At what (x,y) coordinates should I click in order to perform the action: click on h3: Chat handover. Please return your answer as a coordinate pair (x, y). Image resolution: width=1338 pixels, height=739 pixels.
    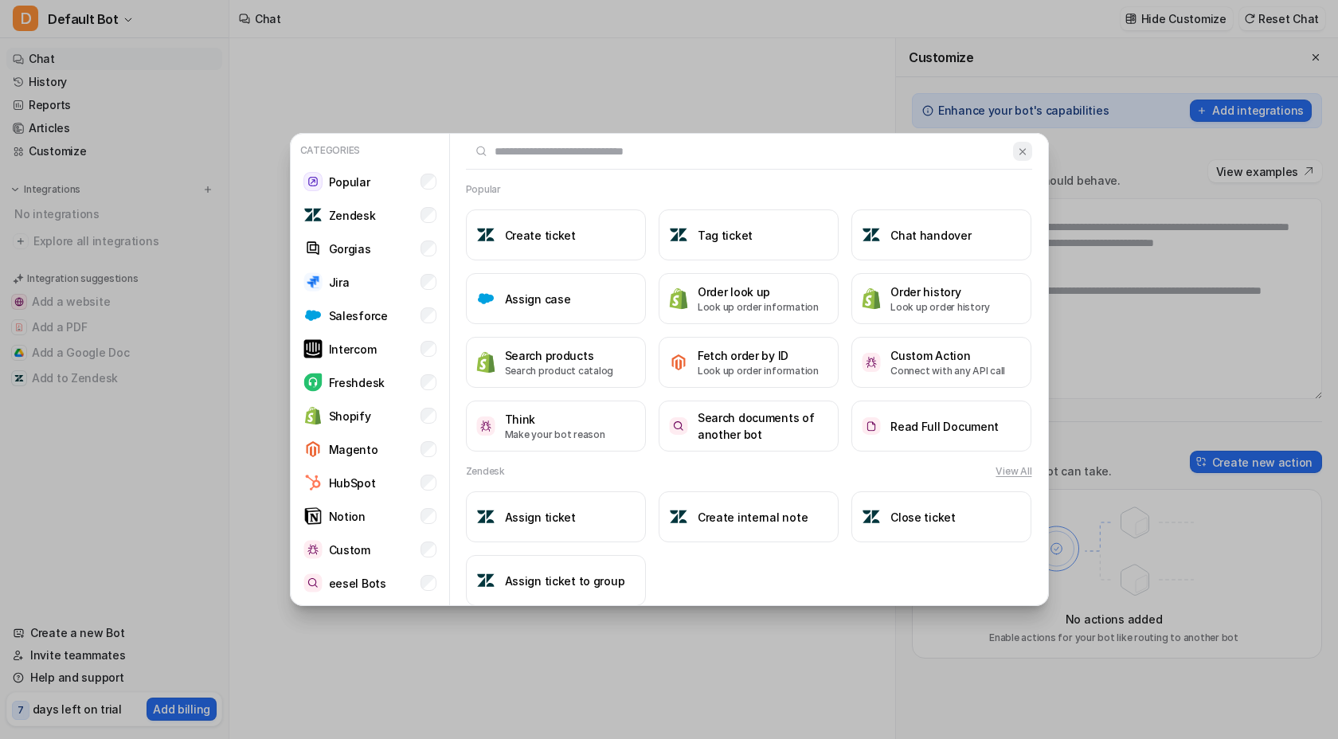
    Looking at the image, I should click on (930, 235).